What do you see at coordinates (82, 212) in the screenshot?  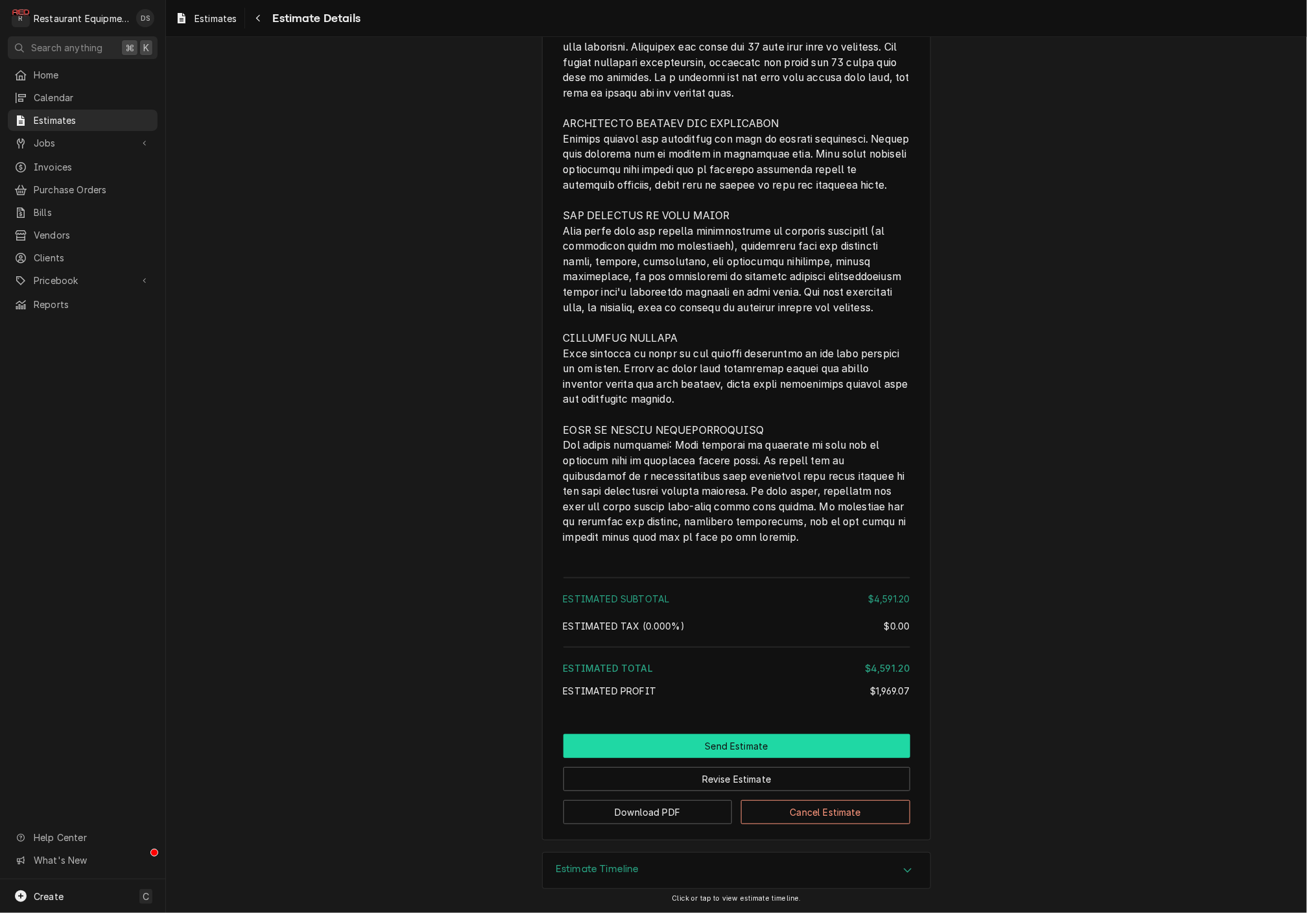 I see `a: Bills` at bounding box center [82, 212].